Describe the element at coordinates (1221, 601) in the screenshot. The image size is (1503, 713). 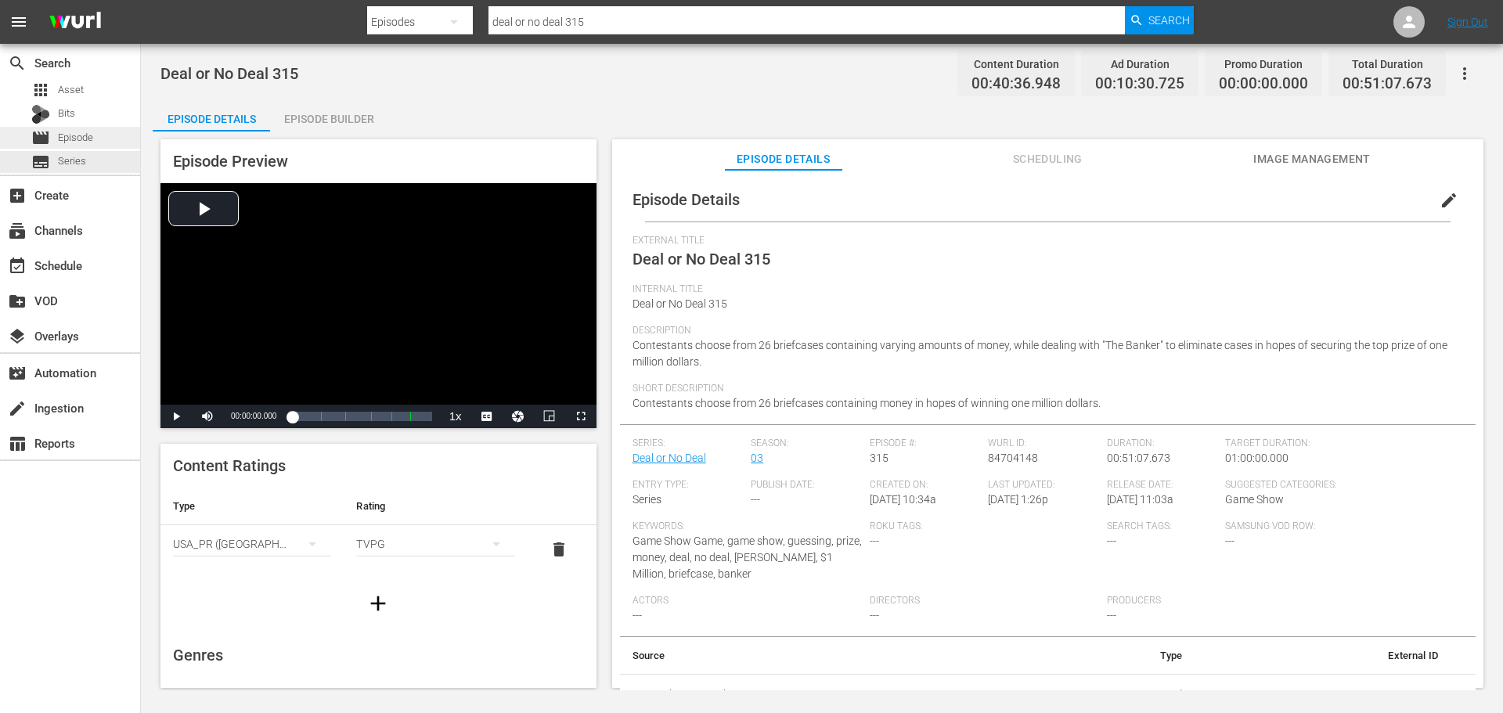
I see `span: Producers` at that location.